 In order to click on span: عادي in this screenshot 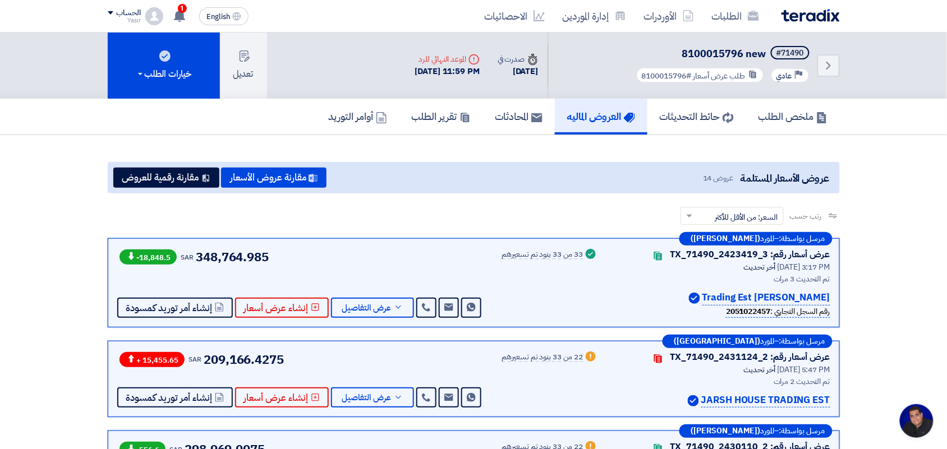, I will do `click(784, 76)`.